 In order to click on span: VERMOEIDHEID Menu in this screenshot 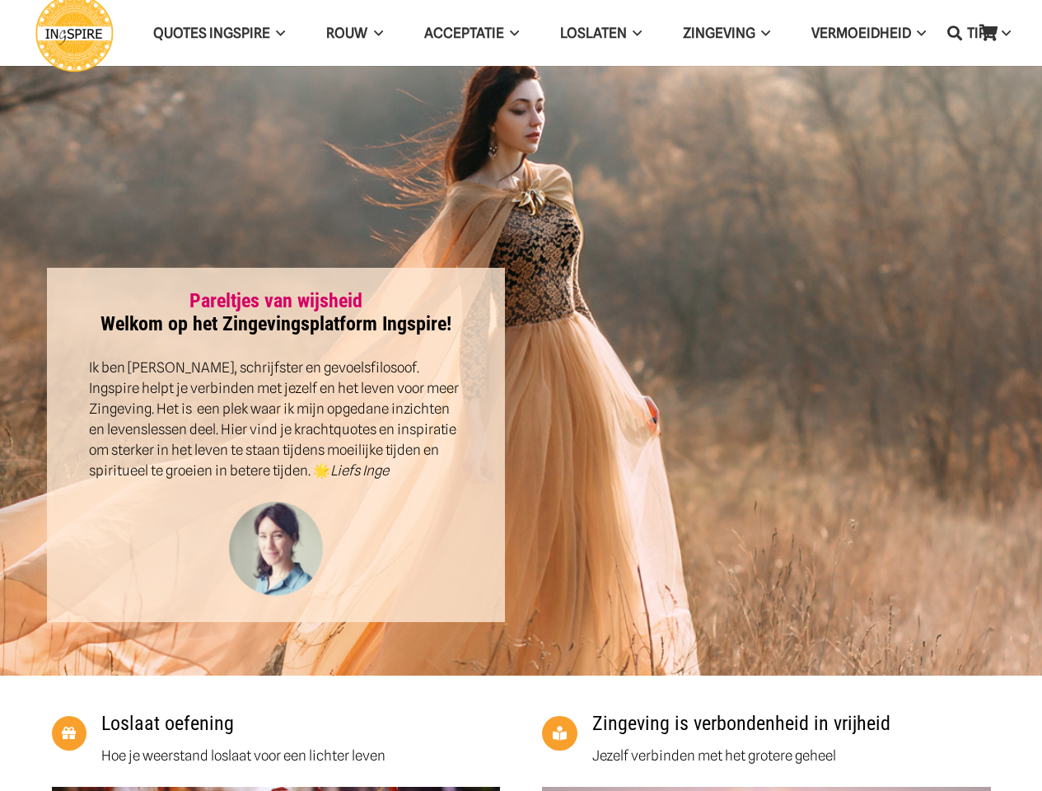, I will do `click(918, 33)`.